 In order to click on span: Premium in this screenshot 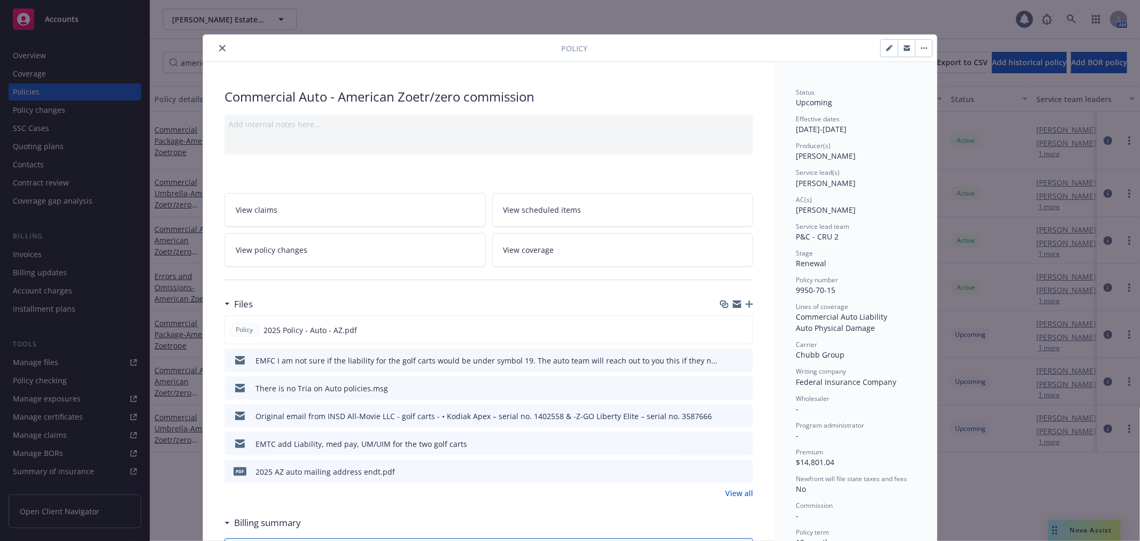, I will do `click(809, 452)`.